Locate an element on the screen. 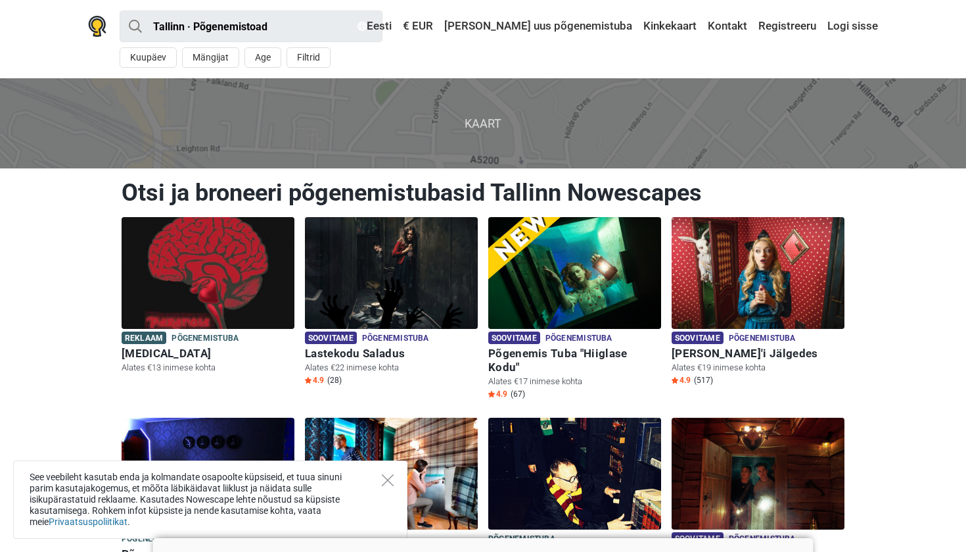  span: (517) is located at coordinates (703, 380).